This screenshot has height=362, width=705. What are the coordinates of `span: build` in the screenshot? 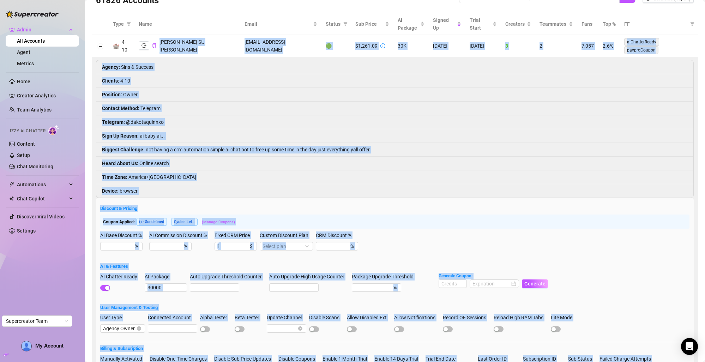 It's located at (6, 355).